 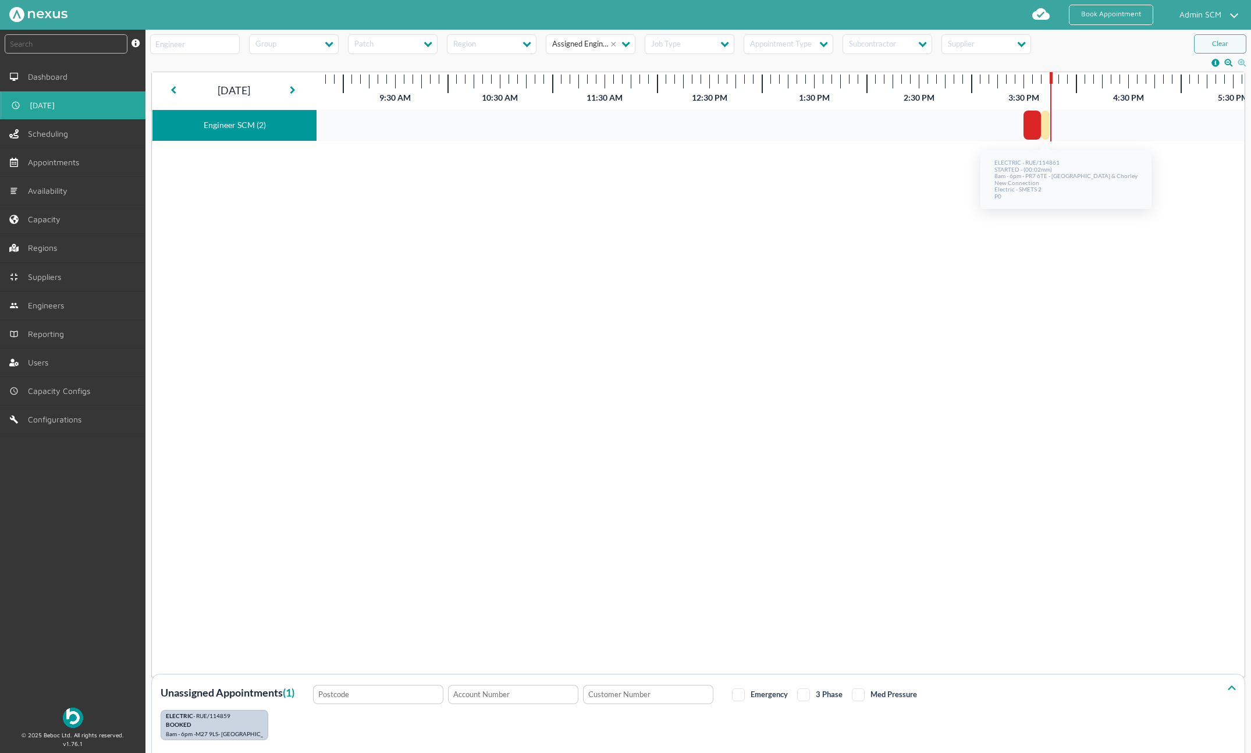 I want to click on label: Unassigned Appointments, so click(x=228, y=695).